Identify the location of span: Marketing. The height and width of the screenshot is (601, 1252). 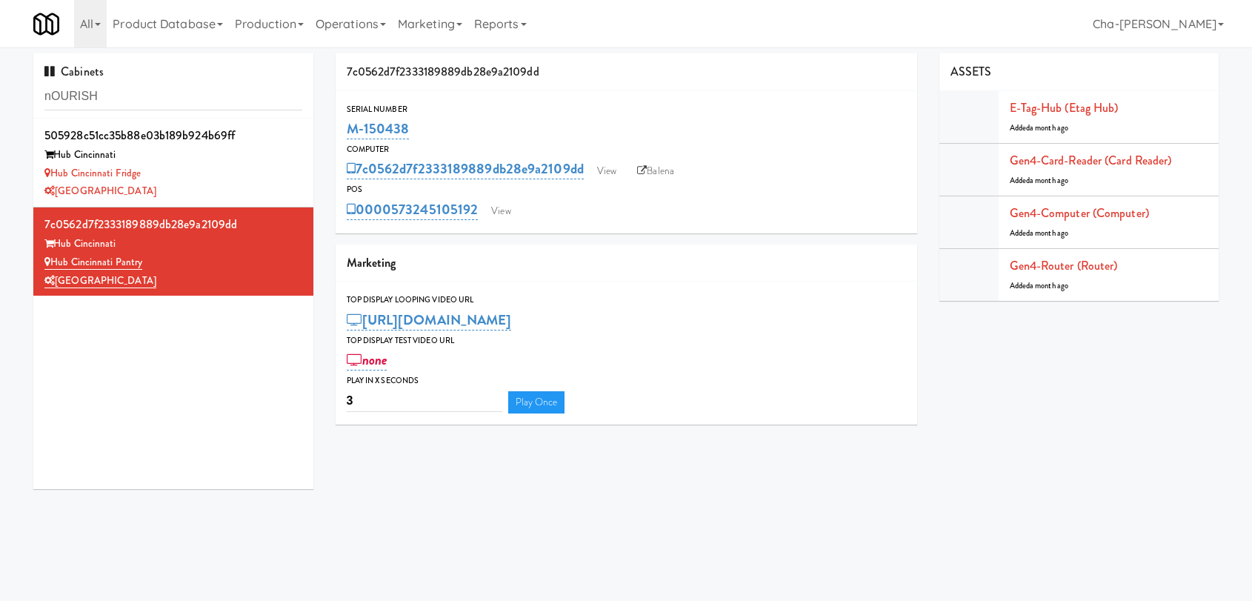
(371, 262).